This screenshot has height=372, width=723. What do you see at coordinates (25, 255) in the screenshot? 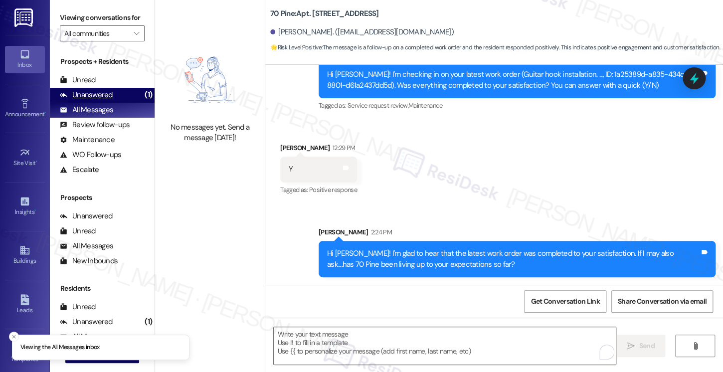
I see `a: Buildings` at bounding box center [25, 255].